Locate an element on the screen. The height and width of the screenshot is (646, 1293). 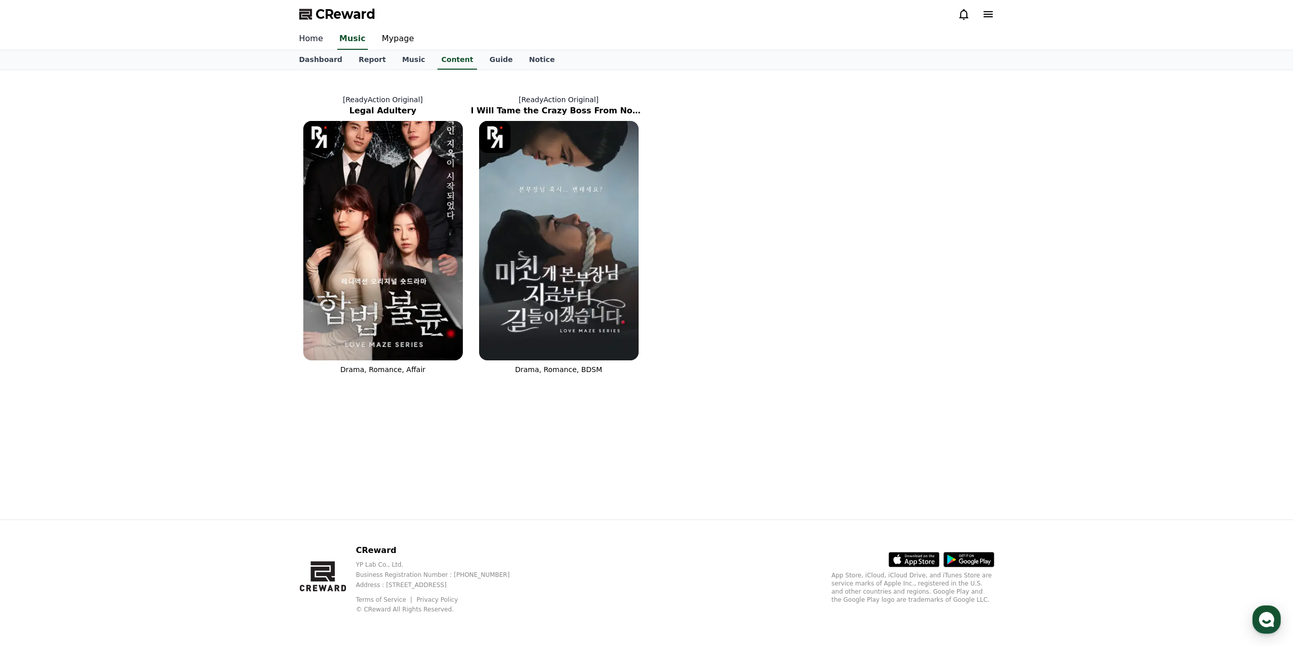
a: Guide is located at coordinates (501, 60).